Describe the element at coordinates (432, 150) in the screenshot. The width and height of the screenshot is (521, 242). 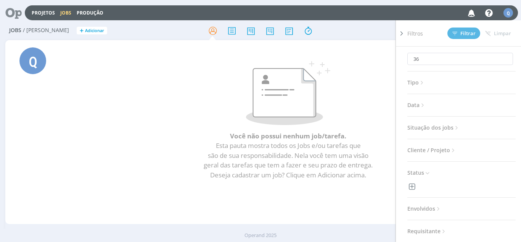
I see `span: Cliente / Projeto` at that location.